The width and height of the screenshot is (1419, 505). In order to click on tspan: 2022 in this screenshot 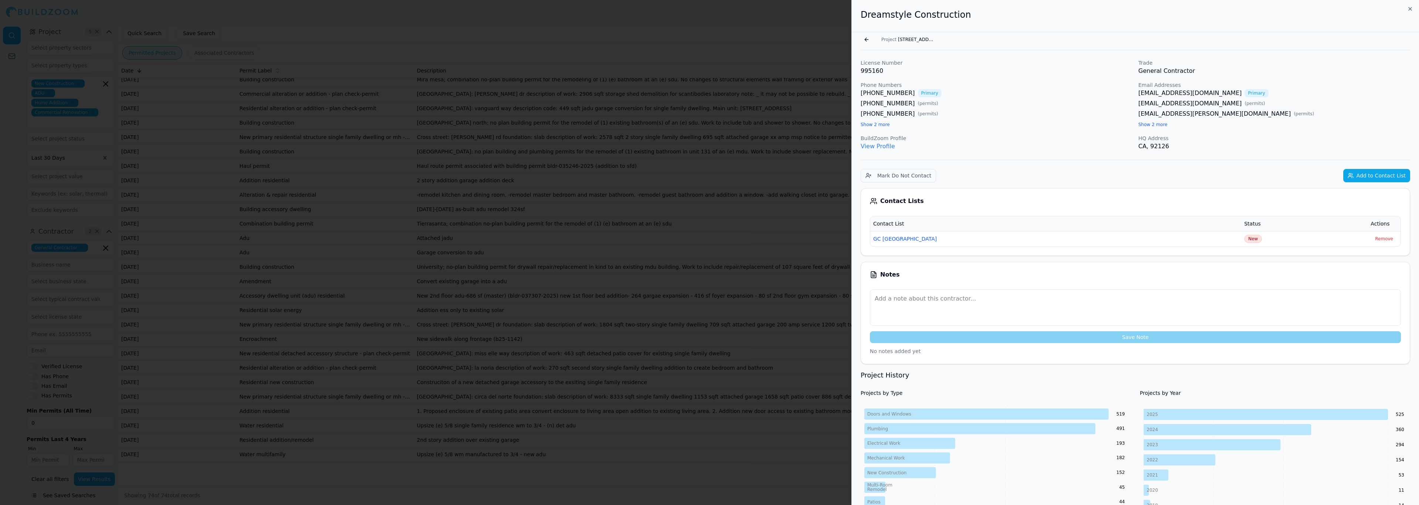, I will do `click(1153, 460)`.